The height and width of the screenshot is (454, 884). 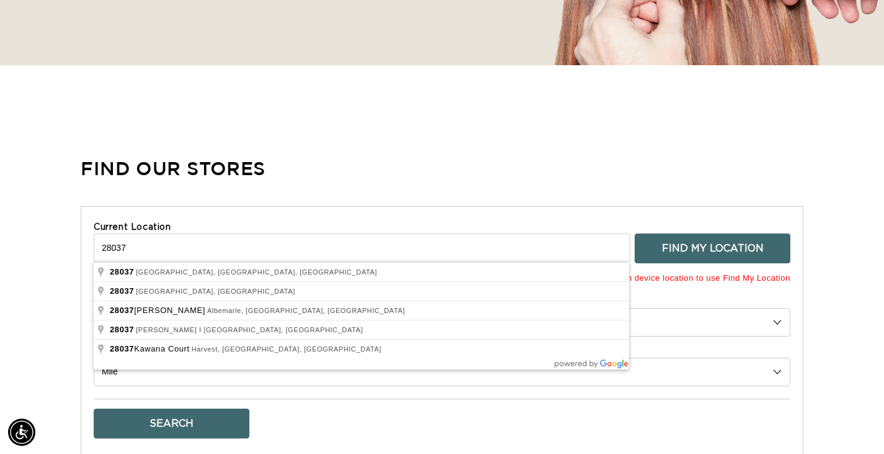 I want to click on div: Chat Widget, so click(x=853, y=424).